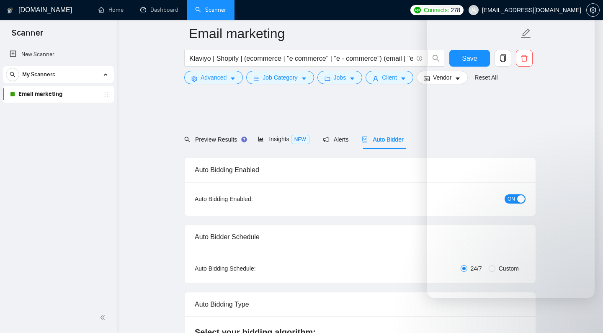 Image resolution: width=603 pixels, height=333 pixels. Describe the element at coordinates (336, 139) in the screenshot. I see `span: Alerts` at that location.